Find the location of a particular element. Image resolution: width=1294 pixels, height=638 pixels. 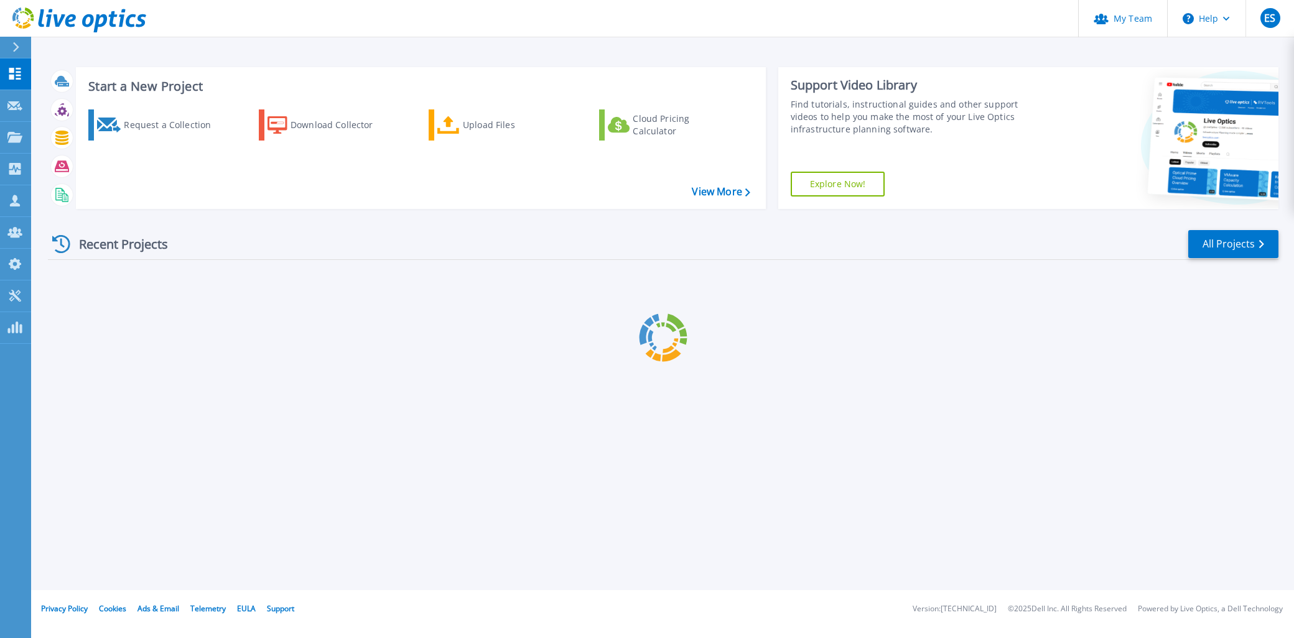

span: ES is located at coordinates (1270, 18).